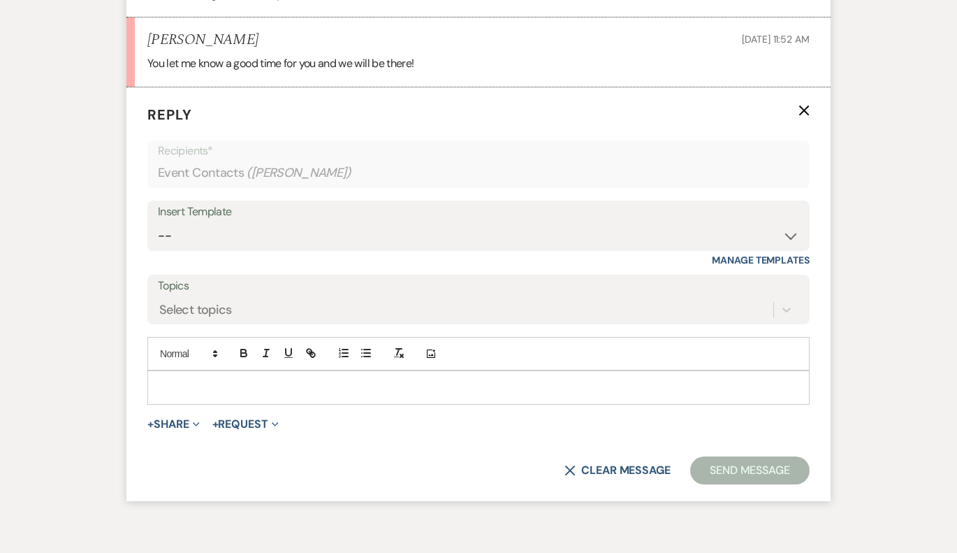 The image size is (957, 553). What do you see at coordinates (479, 286) in the screenshot?
I see `label: Topics` at bounding box center [479, 286].